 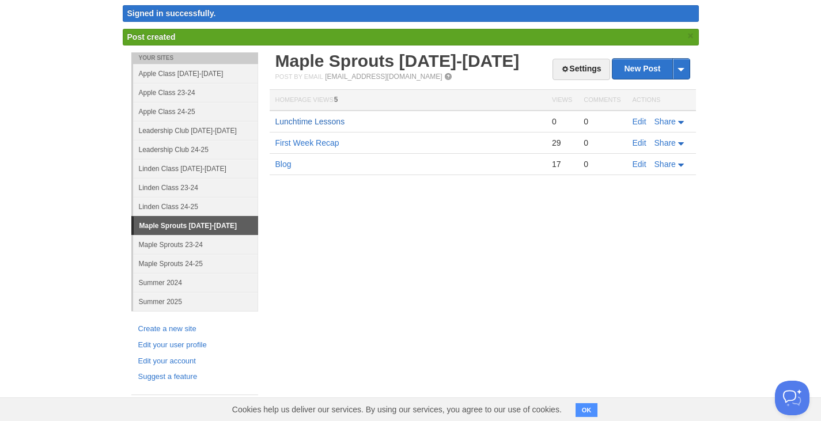 What do you see at coordinates (195, 206) in the screenshot?
I see `a: Linden Class 24-25` at bounding box center [195, 206].